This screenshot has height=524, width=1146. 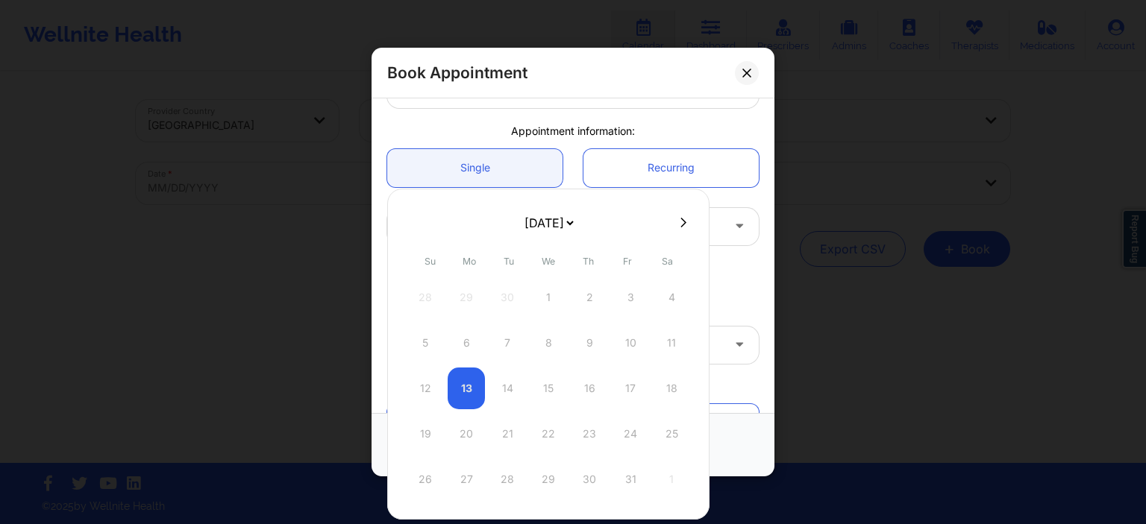 What do you see at coordinates (671, 167) in the screenshot?
I see `a: Recurring` at bounding box center [671, 167].